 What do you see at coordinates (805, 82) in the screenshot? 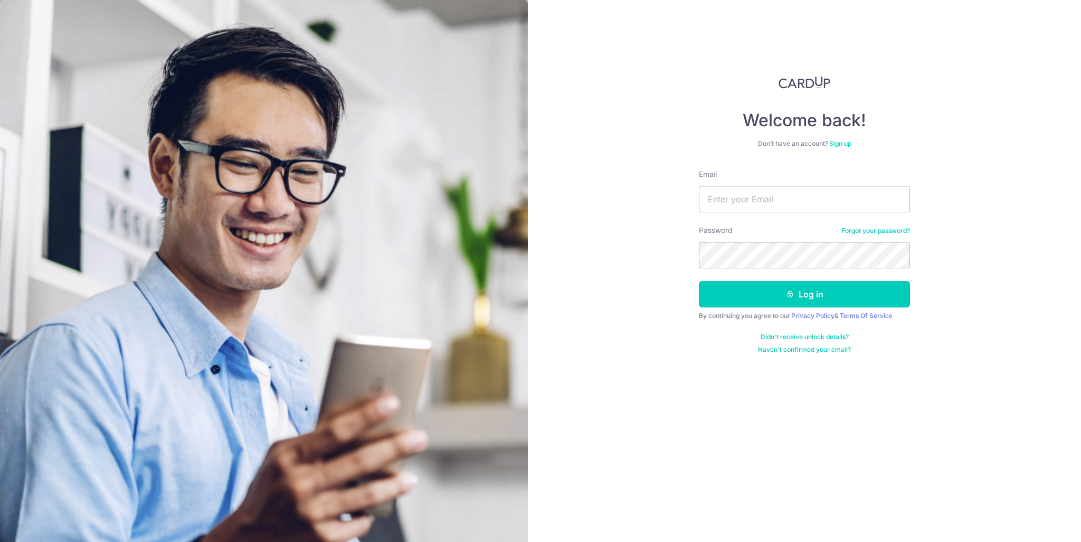
I see `img: CardUp Logo` at bounding box center [805, 82].